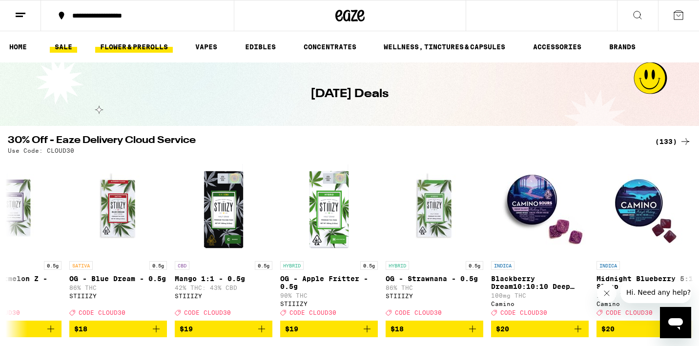 The height and width of the screenshot is (346, 699). I want to click on div: (133), so click(673, 142).